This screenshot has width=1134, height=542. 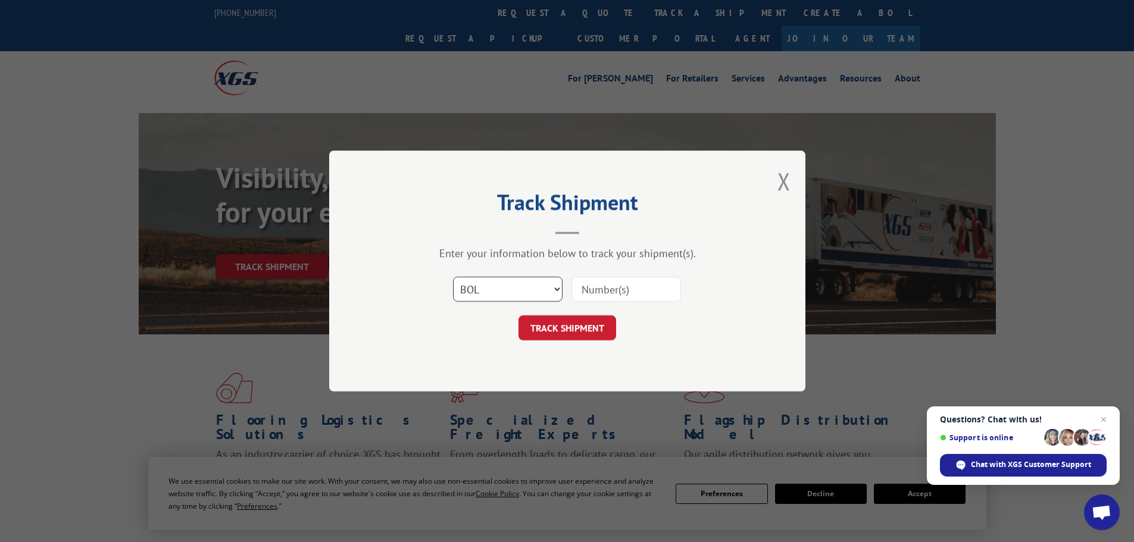 What do you see at coordinates (1023, 420) in the screenshot?
I see `span: Questions? Chat with us!` at bounding box center [1023, 420].